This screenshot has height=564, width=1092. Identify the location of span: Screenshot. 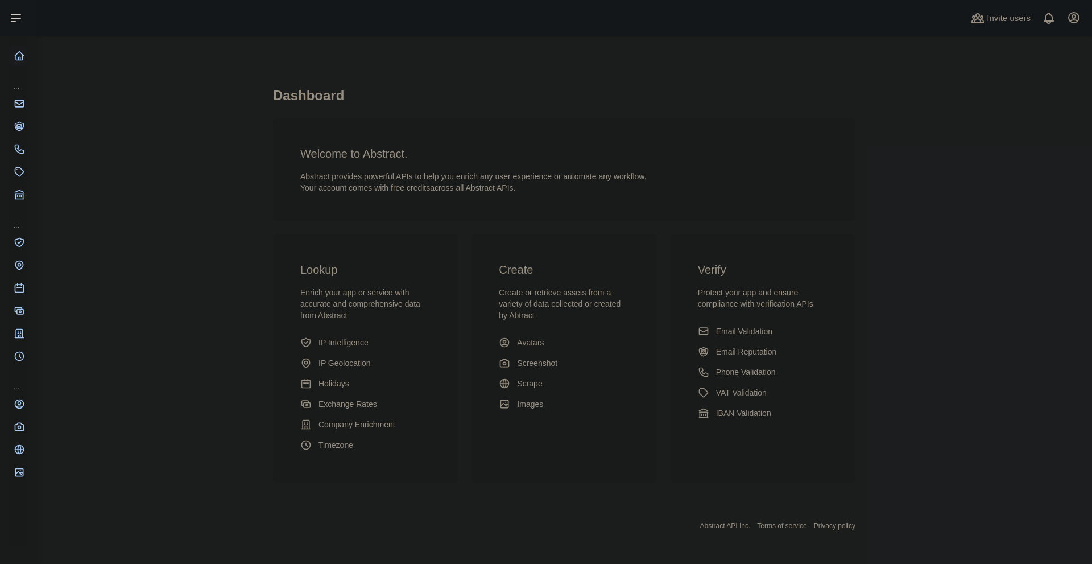
(537, 363).